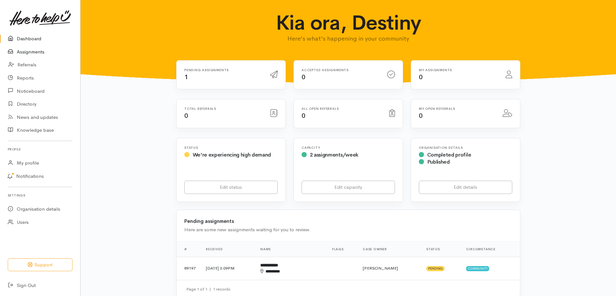 Image resolution: width=616 pixels, height=296 pixels. Describe the element at coordinates (341, 70) in the screenshot. I see `h6: Accepted assignments` at that location.